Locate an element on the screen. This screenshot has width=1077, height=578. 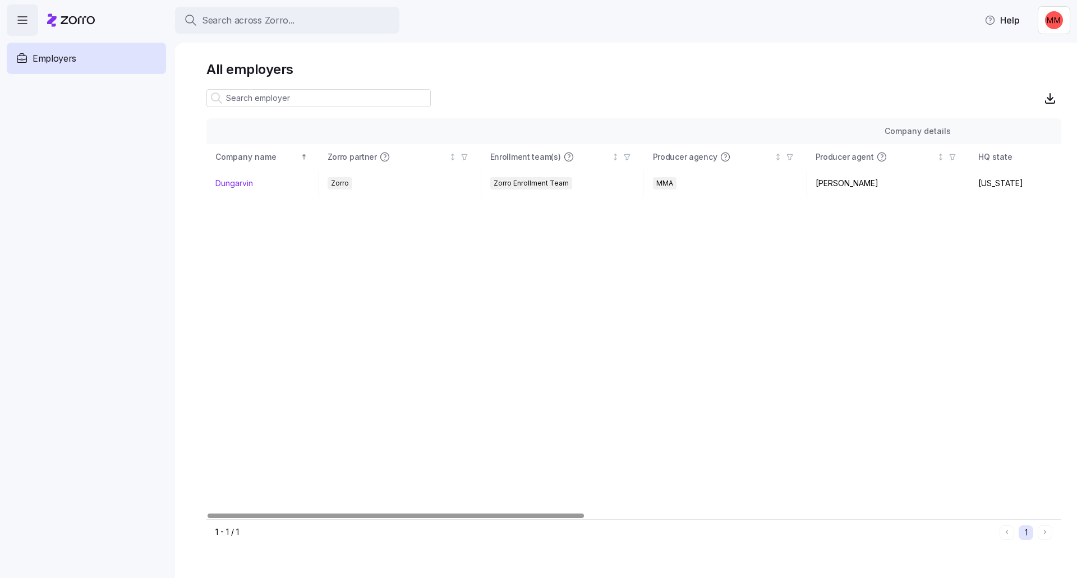
input: Search employer is located at coordinates (319, 98).